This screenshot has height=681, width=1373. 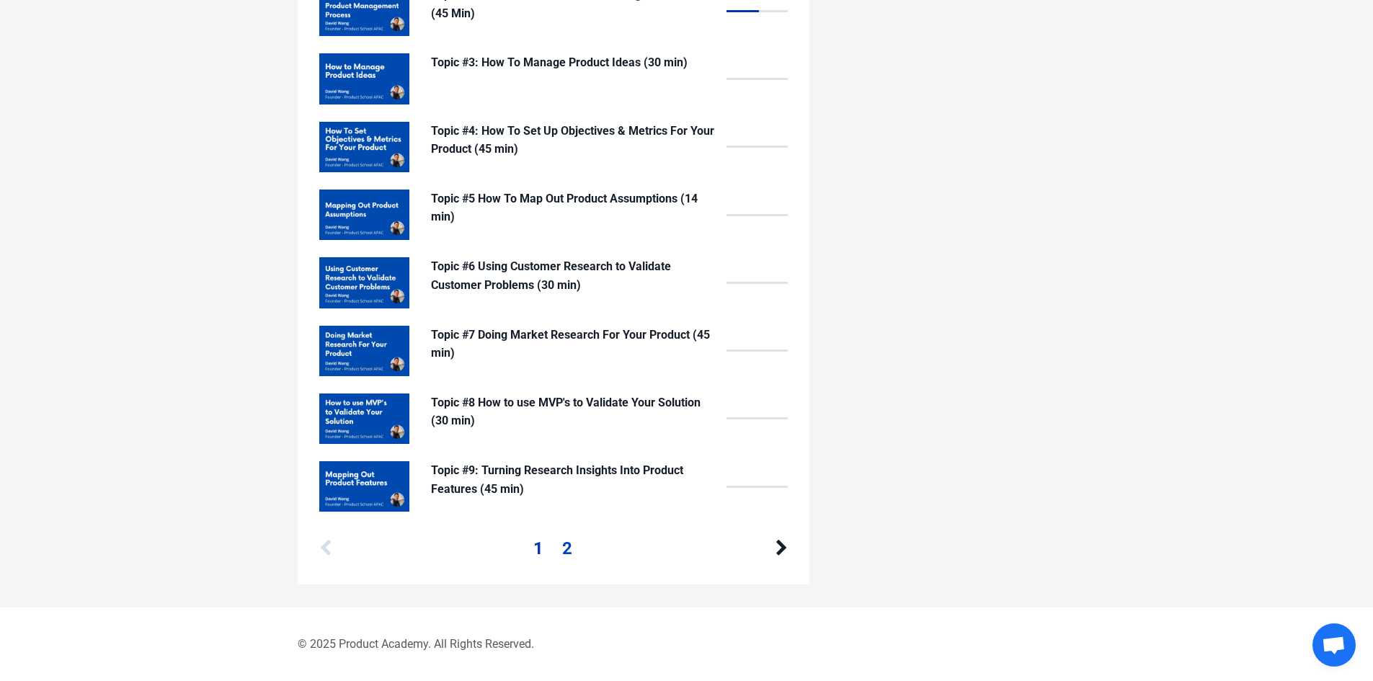 What do you see at coordinates (554, 147) in the screenshot?
I see `a: Topic #4: How To Set Up Objectives & Metrics For Your Product (45 min)` at bounding box center [554, 147].